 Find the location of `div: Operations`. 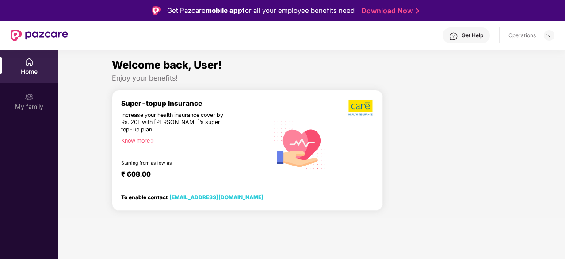

div: Operations is located at coordinates (522, 35).